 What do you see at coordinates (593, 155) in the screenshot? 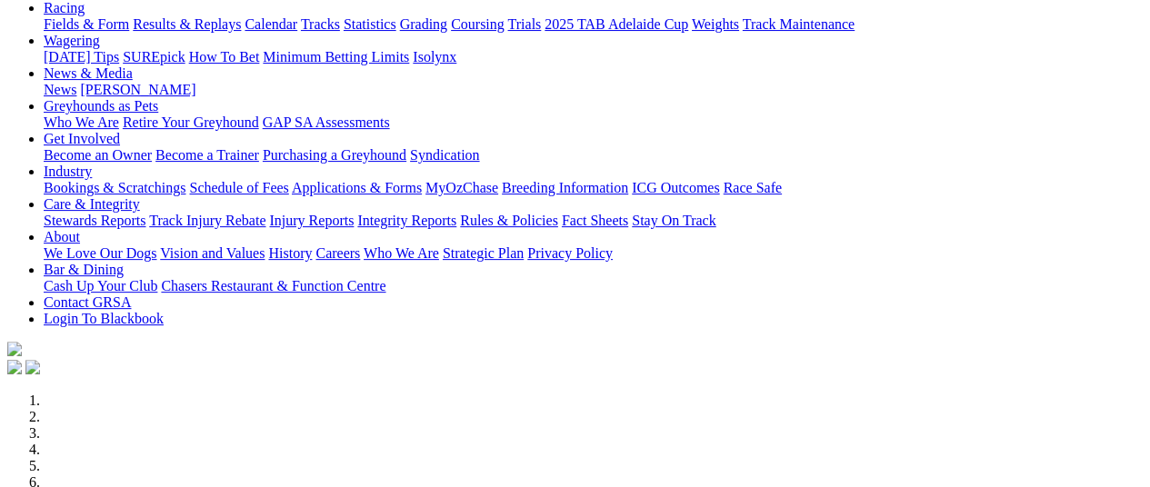
I see `div: Get Involved` at bounding box center [593, 155].